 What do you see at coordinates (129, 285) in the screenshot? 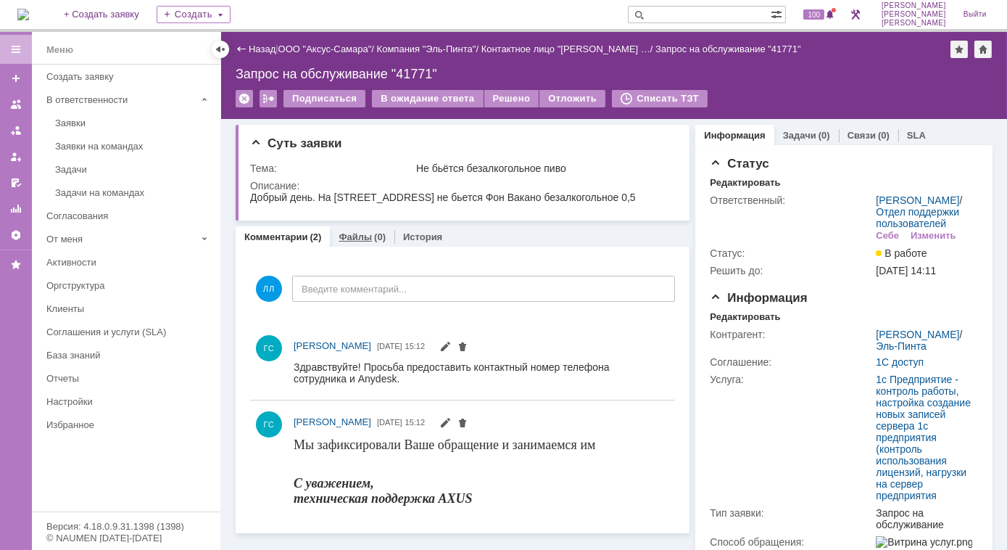
I see `a: Оргструктура` at bounding box center [129, 285].